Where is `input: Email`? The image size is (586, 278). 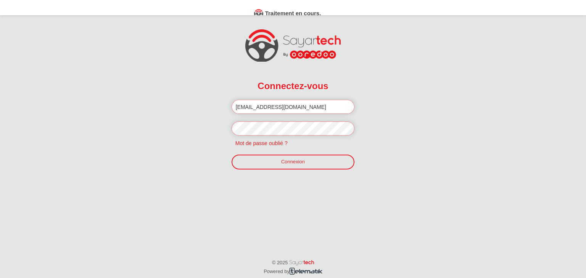
input: Email is located at coordinates (293, 107).